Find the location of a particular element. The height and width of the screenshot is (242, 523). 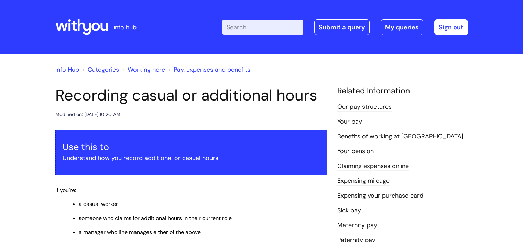

a: Working here is located at coordinates (146, 69).